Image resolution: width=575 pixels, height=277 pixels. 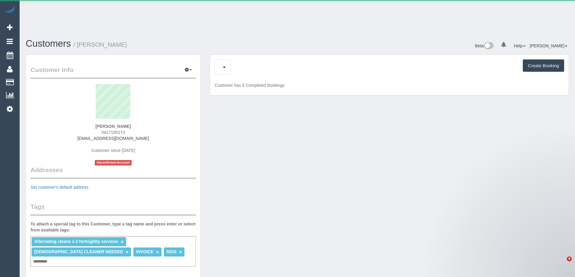 I want to click on a: Set customer's default address, so click(x=59, y=187).